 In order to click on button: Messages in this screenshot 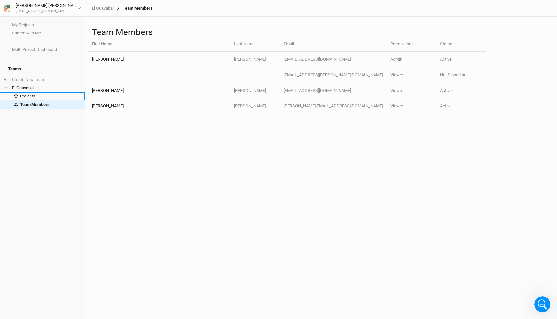, I will do `click(99, 220)`.